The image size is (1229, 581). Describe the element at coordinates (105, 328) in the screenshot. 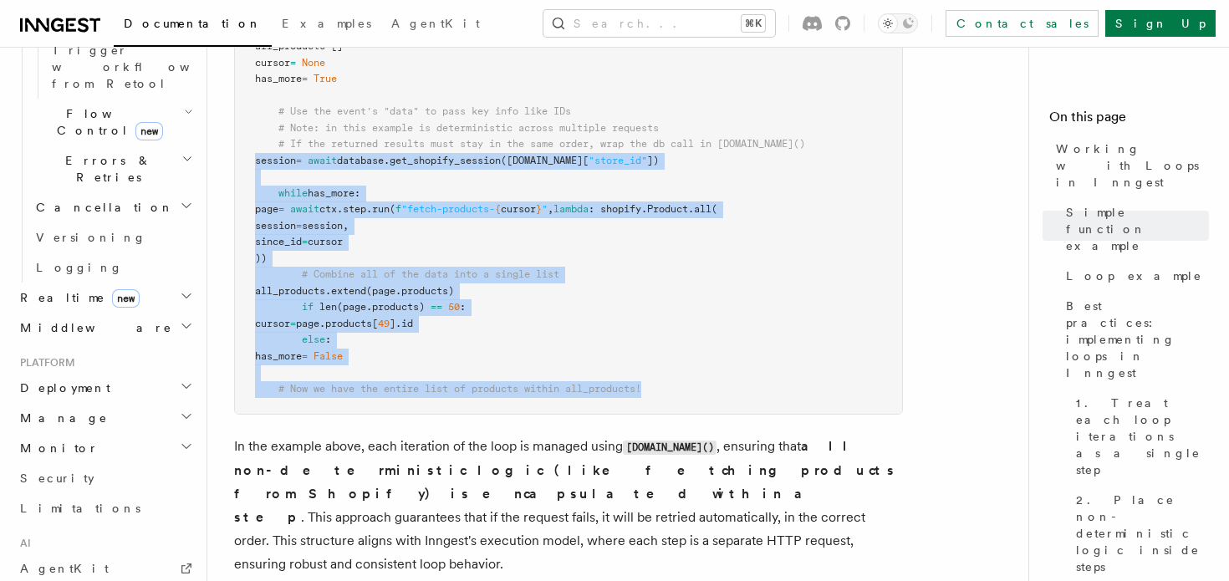

I see `button: Middleware` at that location.